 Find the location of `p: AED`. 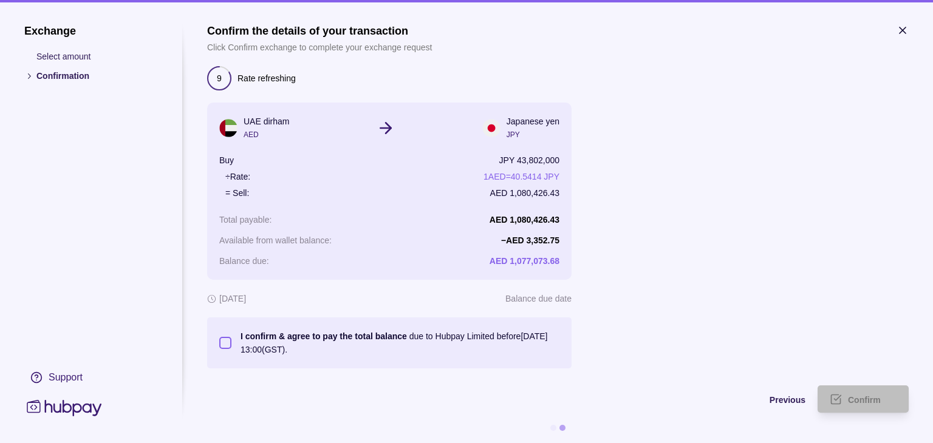

p: AED is located at coordinates (266, 135).